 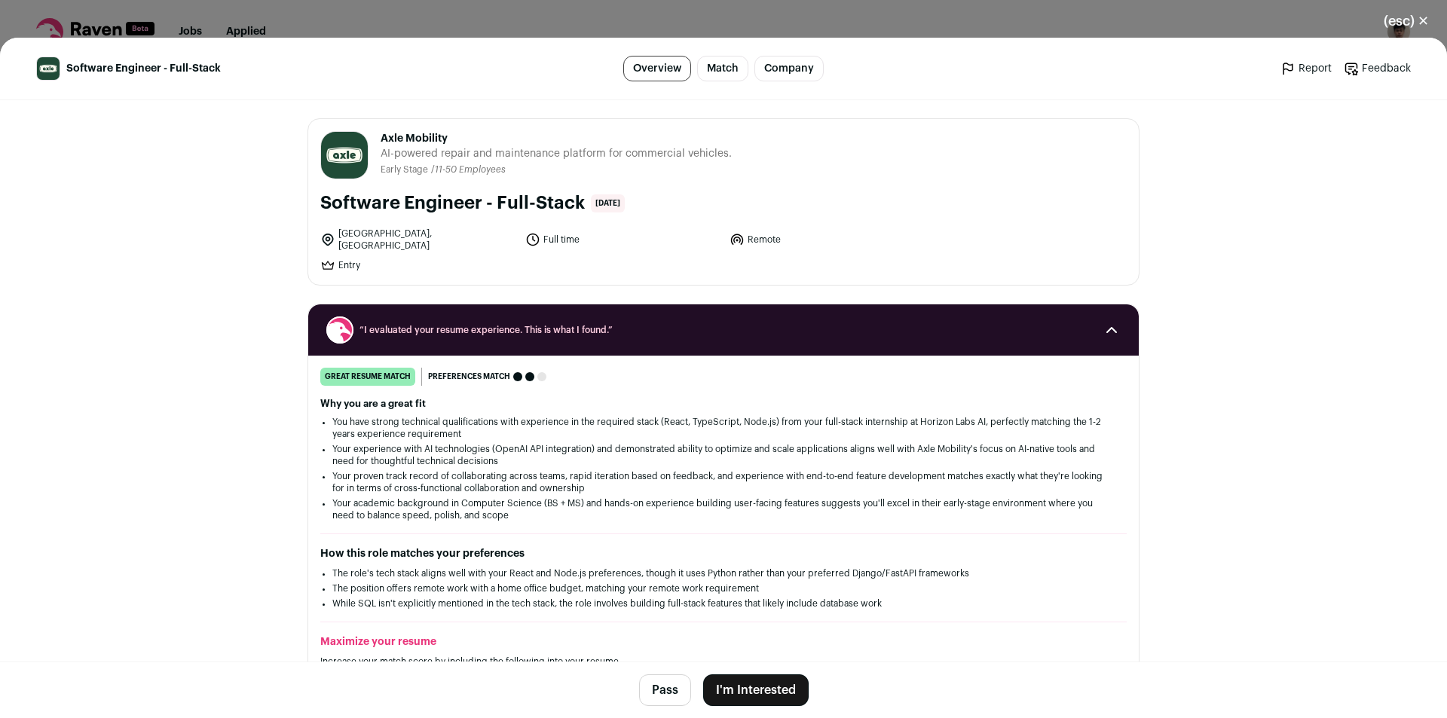 I want to click on span: Software Engineer - Full-Stack, so click(x=143, y=69).